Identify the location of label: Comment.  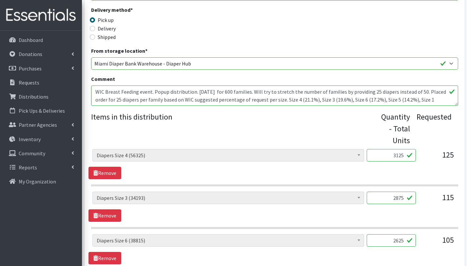
(103, 79).